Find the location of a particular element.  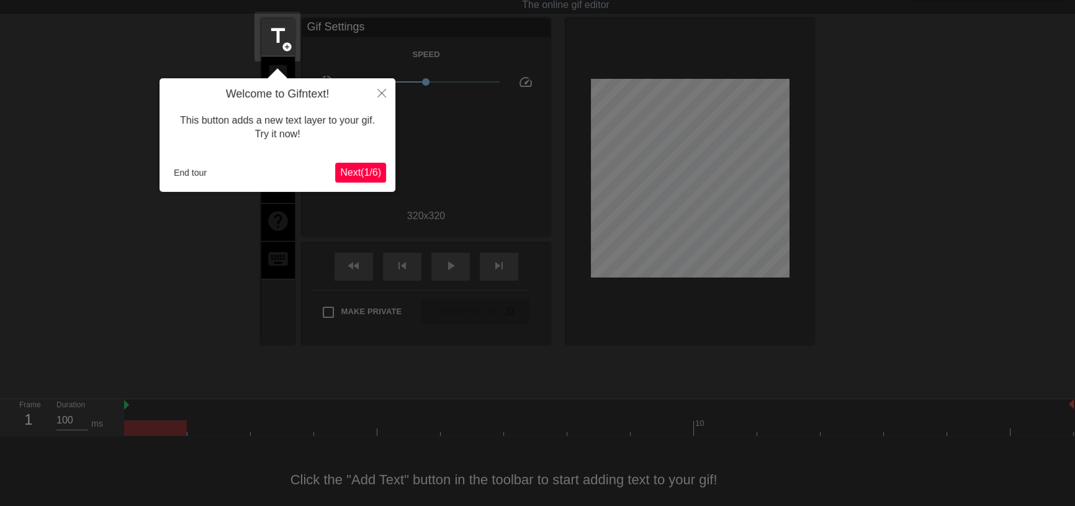

div: This button adds a new text layer to your gif. Try it now! is located at coordinates (277, 127).